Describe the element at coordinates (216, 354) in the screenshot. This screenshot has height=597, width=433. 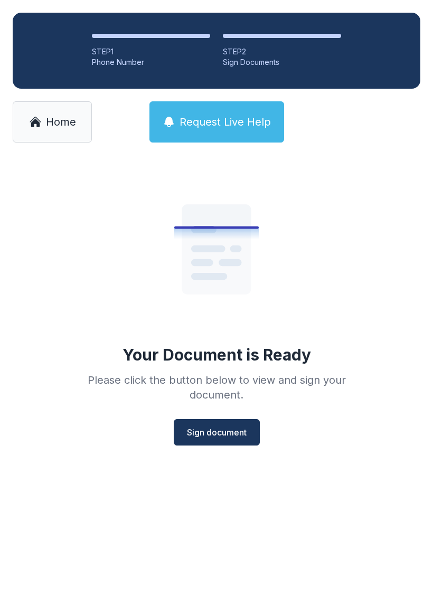
I see `div: Your Document is Ready` at that location.